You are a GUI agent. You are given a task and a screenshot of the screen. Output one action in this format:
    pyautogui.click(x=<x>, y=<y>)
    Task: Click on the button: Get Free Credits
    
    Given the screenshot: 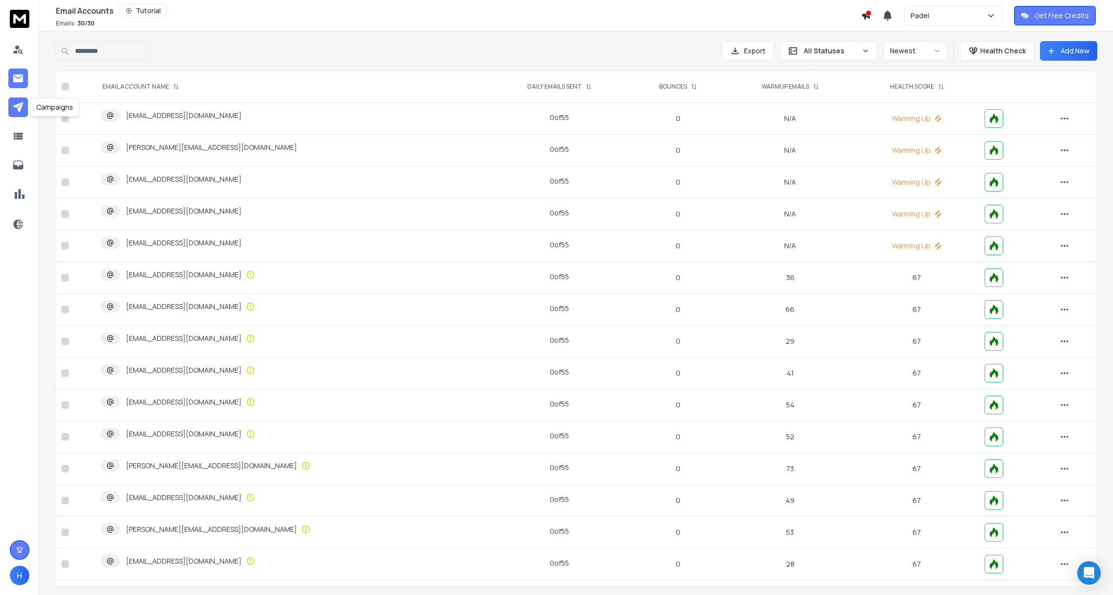 What is the action you would take?
    pyautogui.click(x=1054, y=16)
    